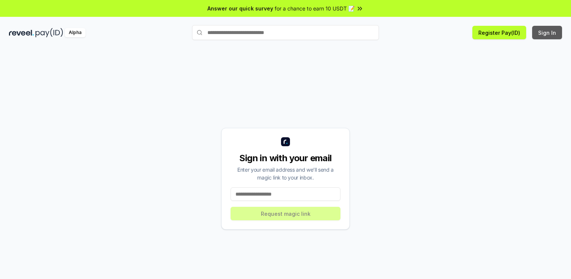 Image resolution: width=571 pixels, height=279 pixels. What do you see at coordinates (286, 142) in the screenshot?
I see `img: logo_small` at bounding box center [286, 142].